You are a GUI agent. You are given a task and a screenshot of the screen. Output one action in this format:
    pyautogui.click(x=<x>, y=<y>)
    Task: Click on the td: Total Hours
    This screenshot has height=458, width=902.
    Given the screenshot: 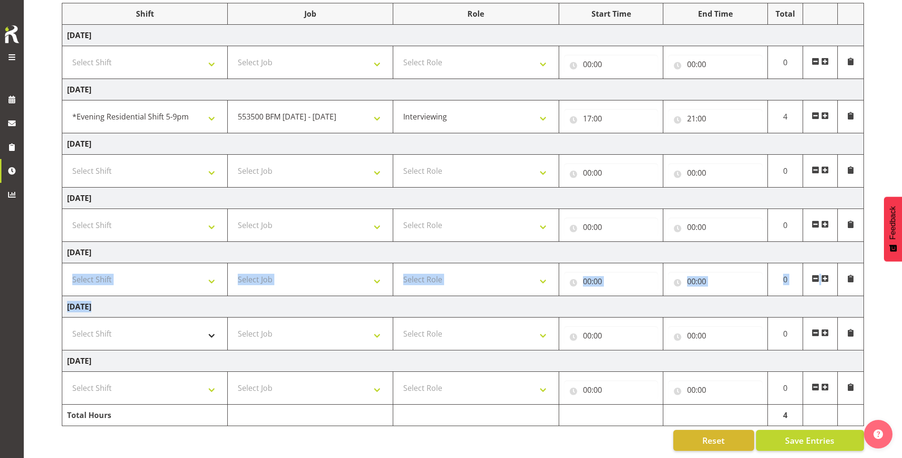 What is the action you would take?
    pyautogui.click(x=145, y=415)
    